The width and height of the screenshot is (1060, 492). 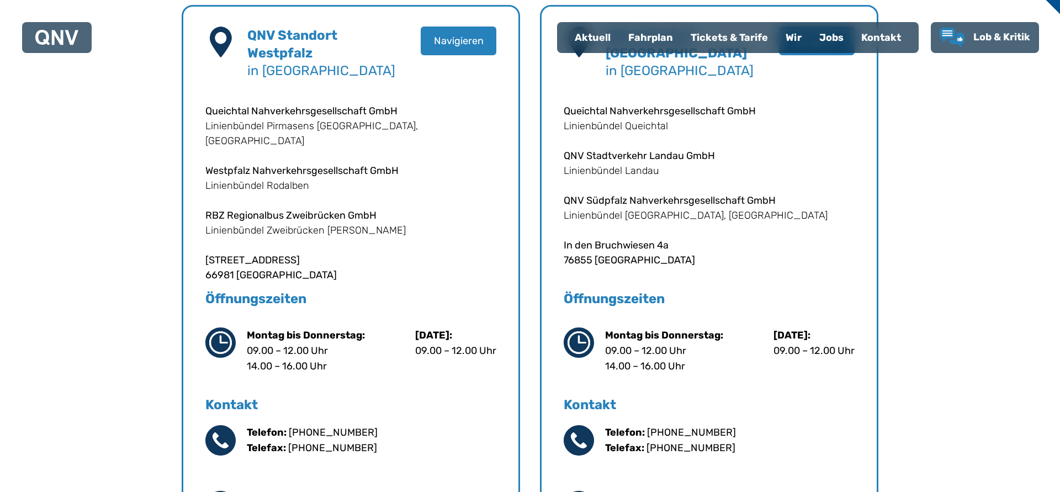 I want to click on p: Linienbündel Queichtal, so click(x=709, y=126).